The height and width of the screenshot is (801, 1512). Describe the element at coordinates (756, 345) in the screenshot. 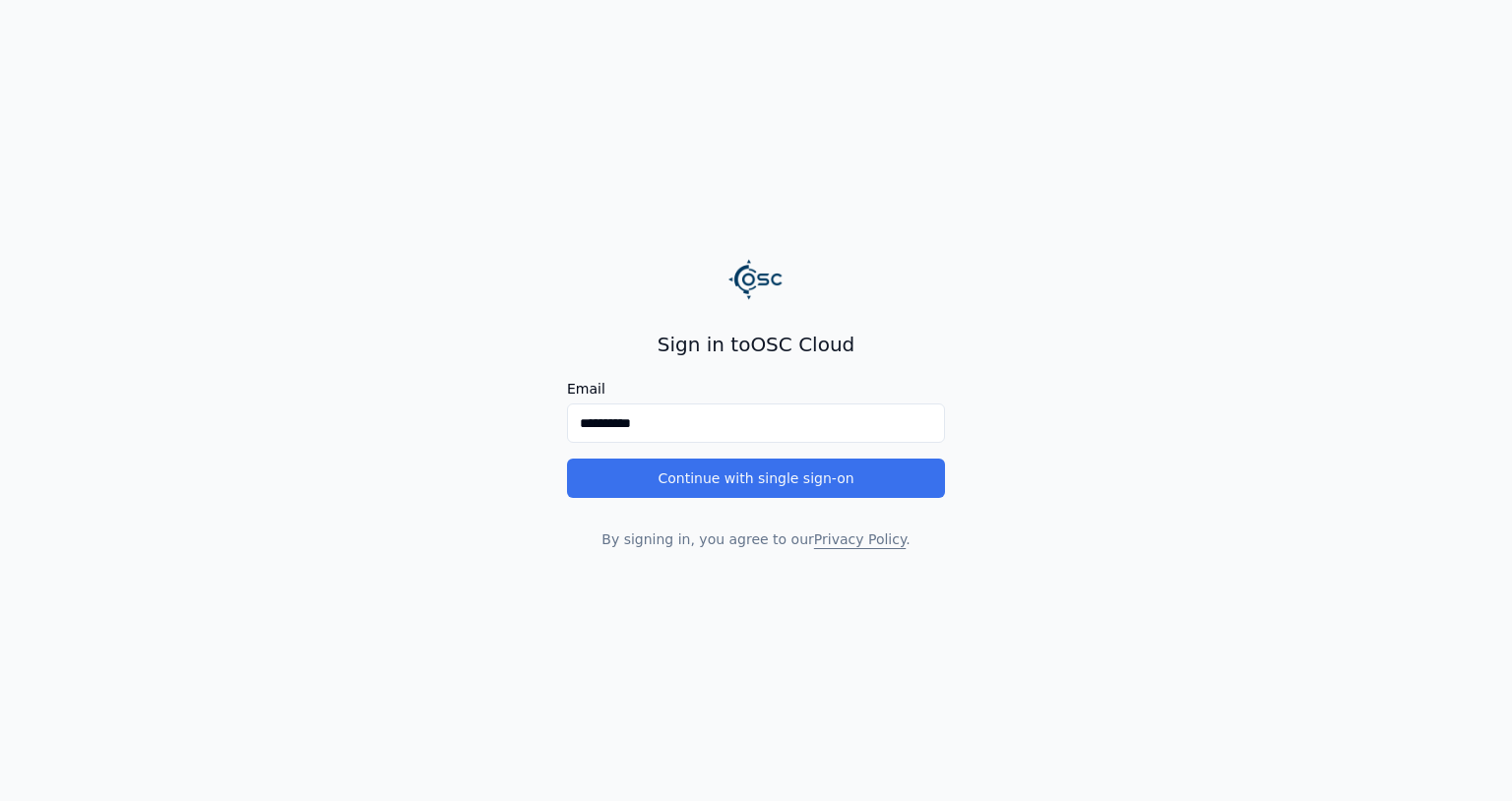

I see `h2: Sign in to OSC Cloud` at that location.